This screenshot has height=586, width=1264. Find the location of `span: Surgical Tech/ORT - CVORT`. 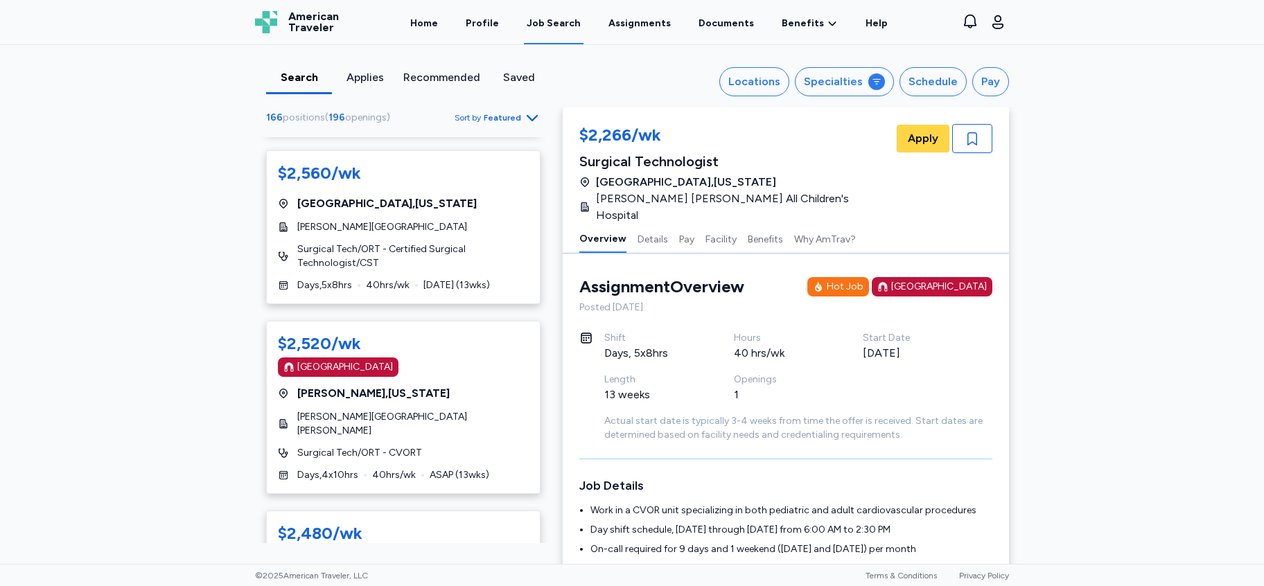

span: Surgical Tech/ORT - CVORT is located at coordinates (360, 453).